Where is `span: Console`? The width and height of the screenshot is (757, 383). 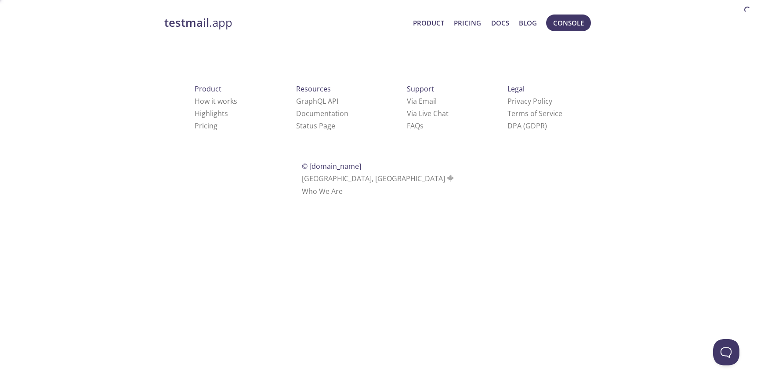 span: Console is located at coordinates (569, 23).